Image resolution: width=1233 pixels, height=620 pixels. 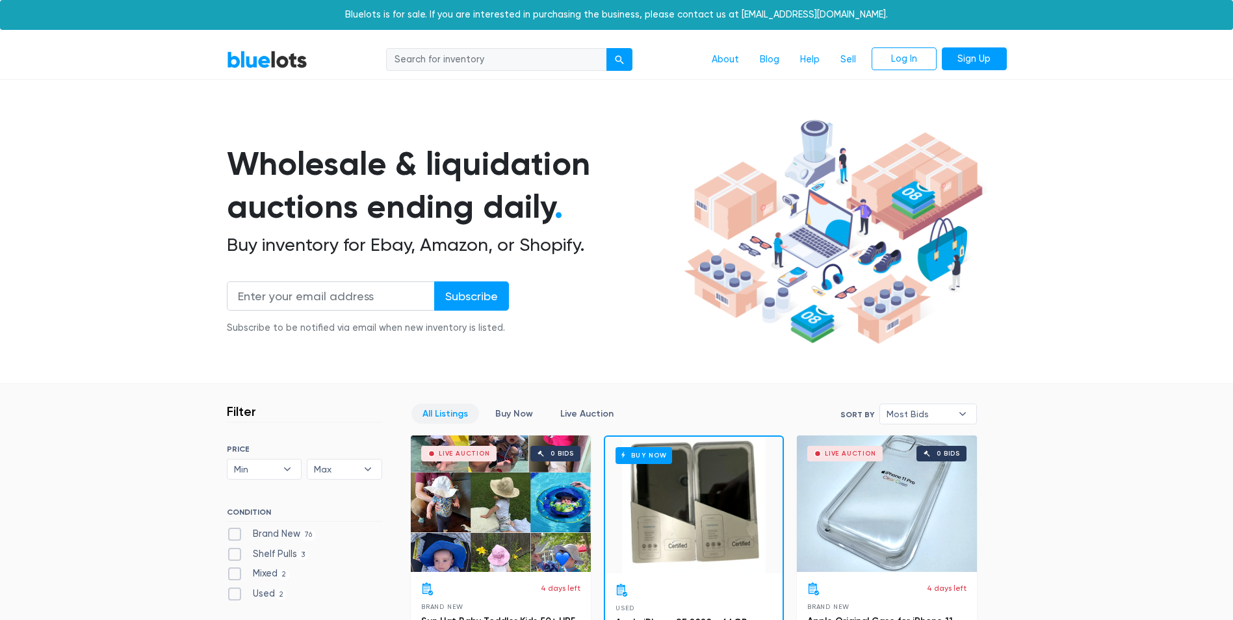 What do you see at coordinates (496, 60) in the screenshot?
I see `input: Search for inventory` at bounding box center [496, 60].